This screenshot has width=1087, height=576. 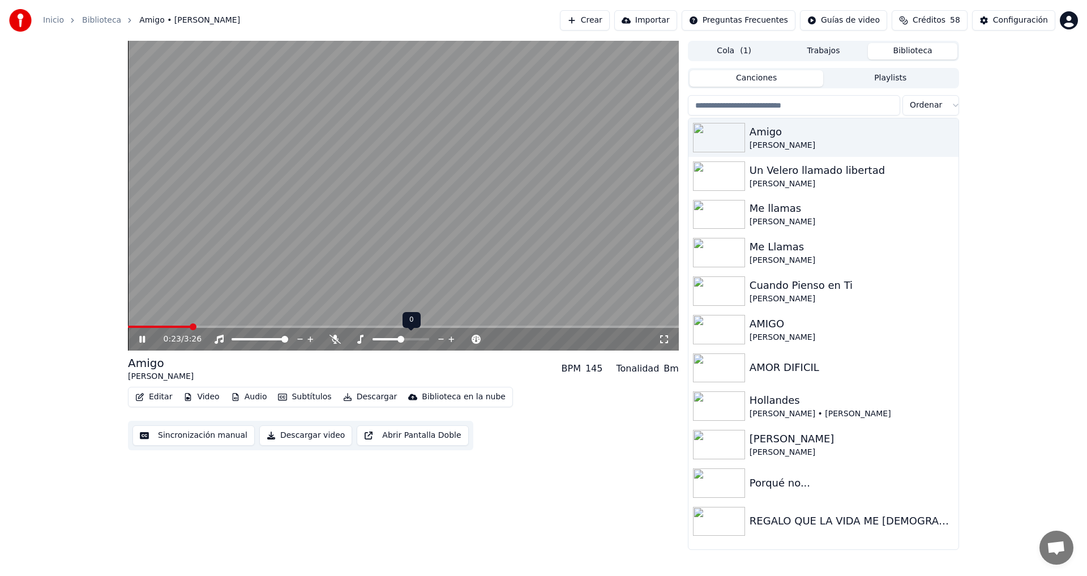 I want to click on div: Tonalidad, so click(x=638, y=369).